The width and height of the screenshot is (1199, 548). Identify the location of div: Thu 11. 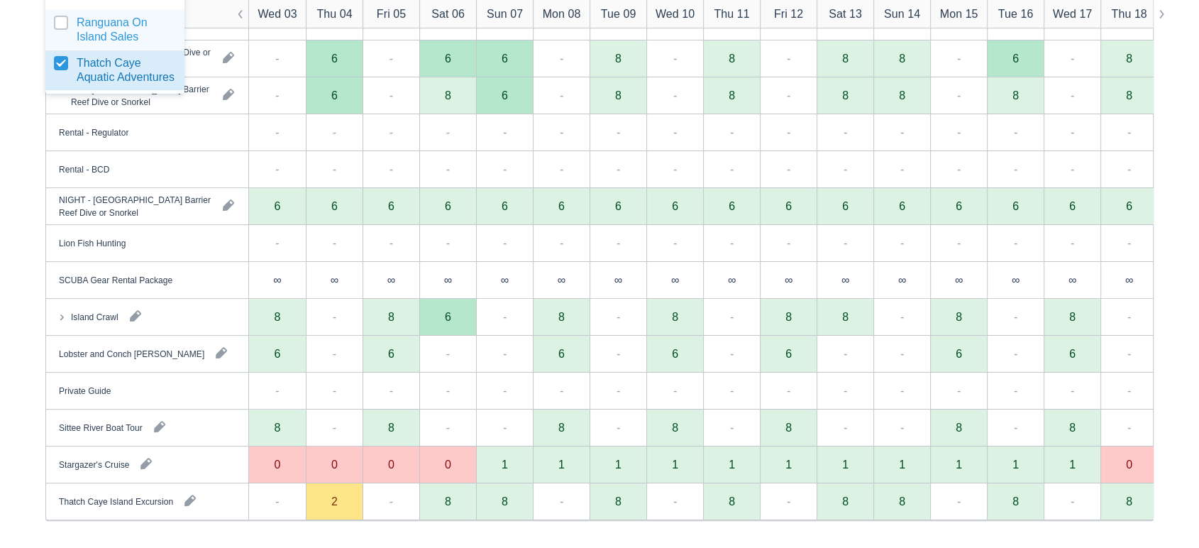
(732, 14).